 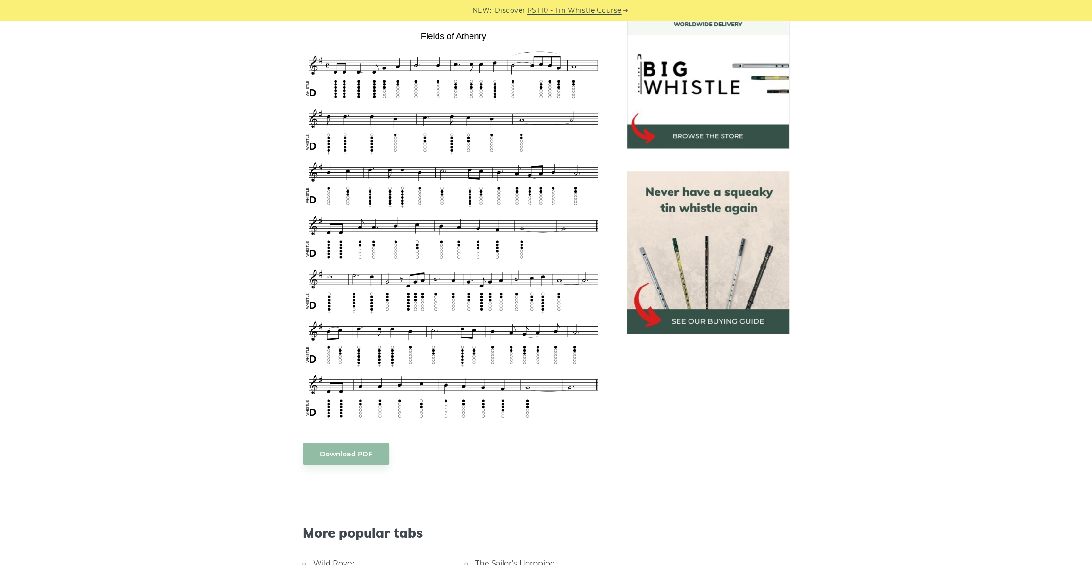 I want to click on span: Discover, so click(x=510, y=10).